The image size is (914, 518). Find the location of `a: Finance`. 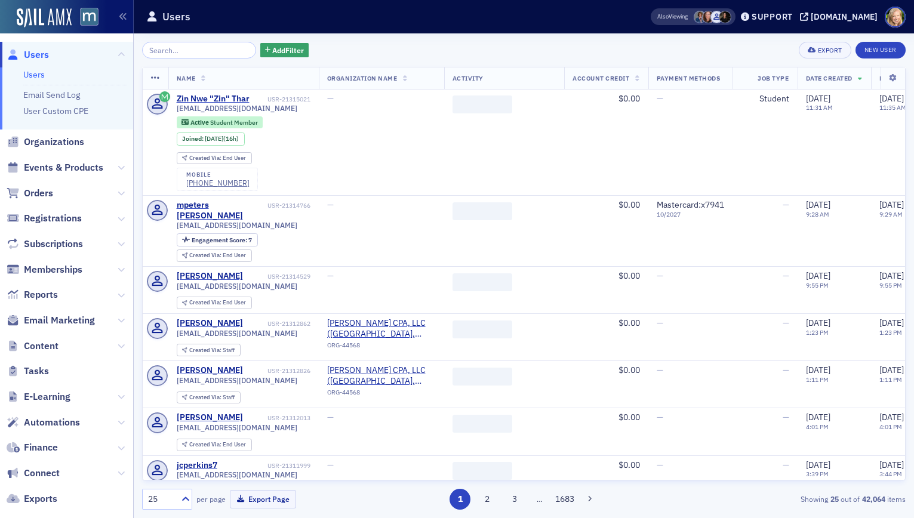

a: Finance is located at coordinates (32, 448).